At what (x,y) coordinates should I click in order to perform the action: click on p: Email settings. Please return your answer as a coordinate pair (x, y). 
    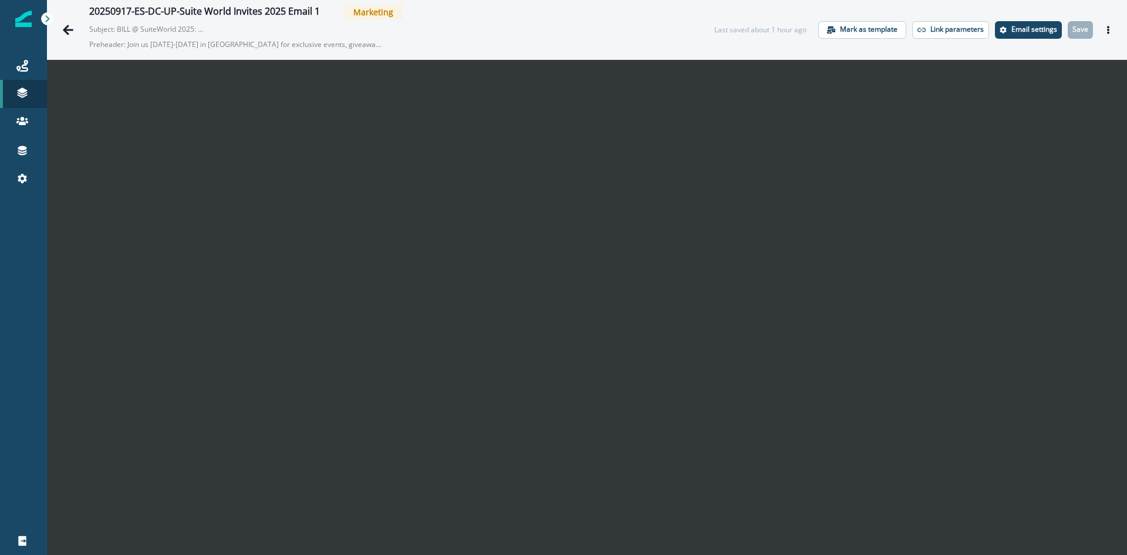
    Looking at the image, I should click on (1035, 29).